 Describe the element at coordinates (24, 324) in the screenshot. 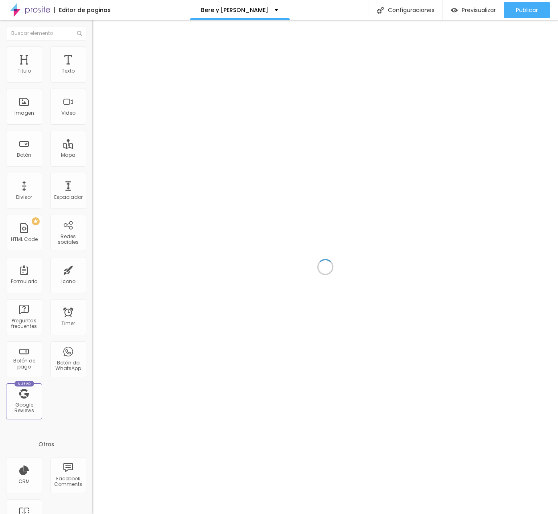

I see `div: Preguntas frecuentes` at that location.